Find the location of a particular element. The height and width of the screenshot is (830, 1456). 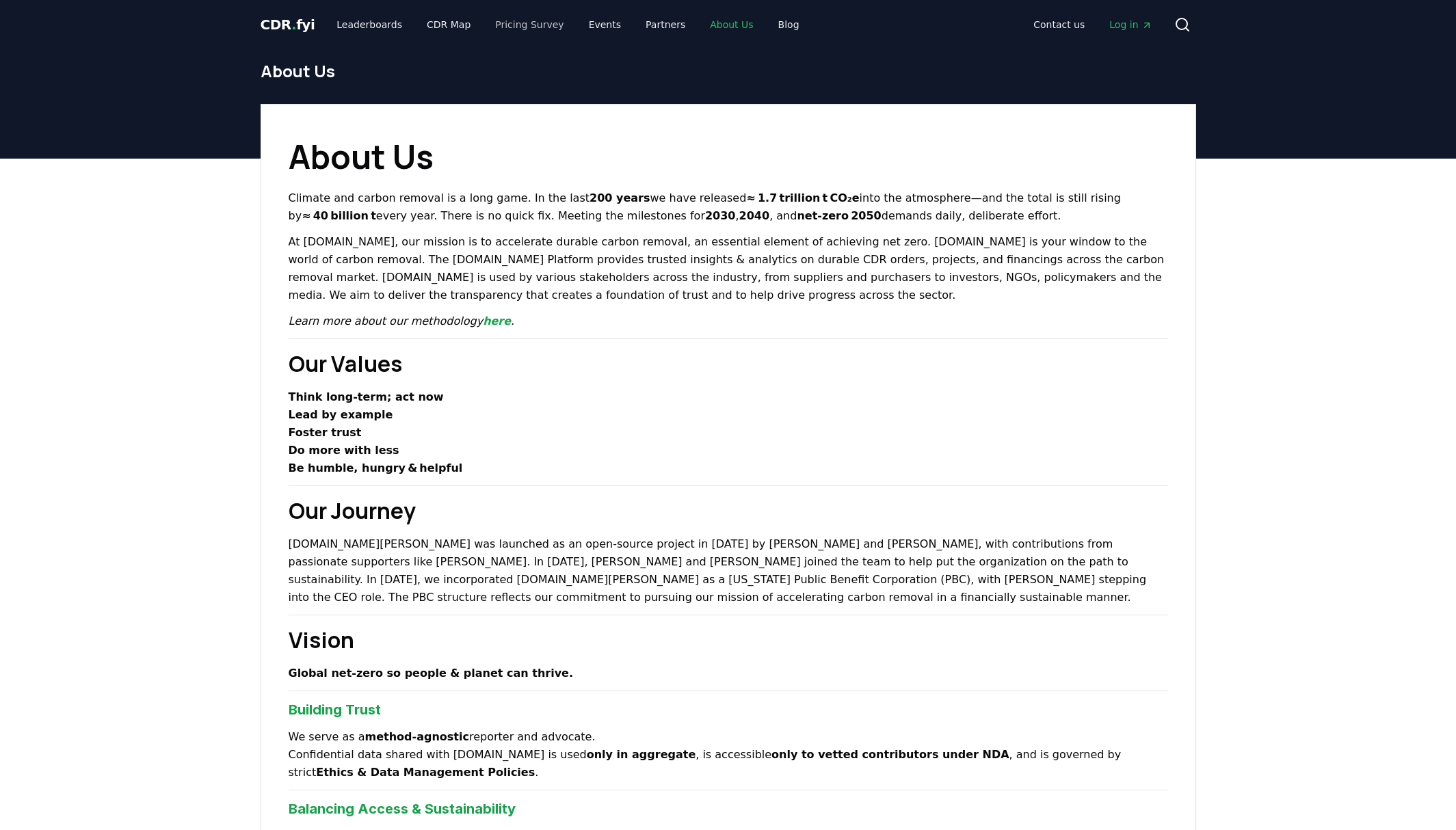

strong: Foster trust is located at coordinates (325, 432).